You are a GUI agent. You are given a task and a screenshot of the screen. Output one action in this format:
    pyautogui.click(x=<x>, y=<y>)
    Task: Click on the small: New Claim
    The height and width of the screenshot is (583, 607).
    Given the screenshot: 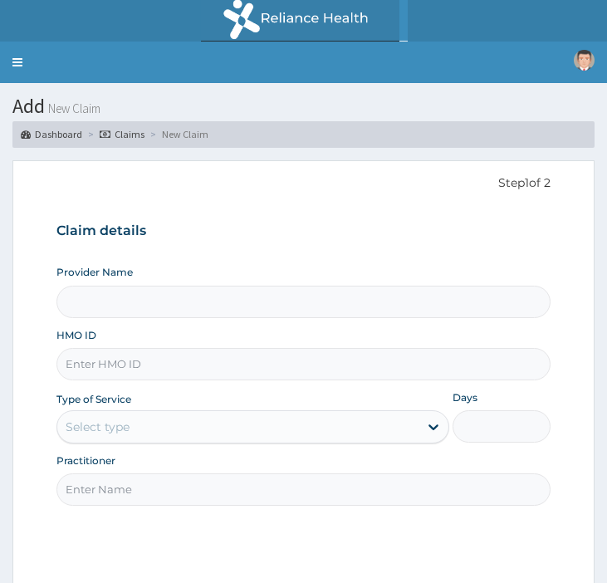 What is the action you would take?
    pyautogui.click(x=72, y=108)
    